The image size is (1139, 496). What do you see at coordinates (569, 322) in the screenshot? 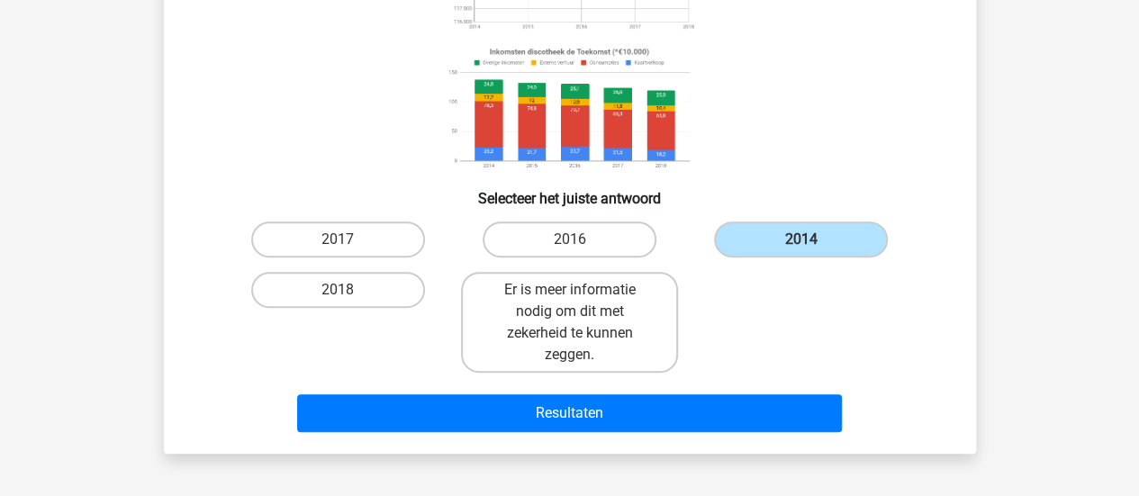
I see `label: Er is meer informatie nodig om dit met zekerheid te kunnen zeggen.` at bounding box center [569, 322].